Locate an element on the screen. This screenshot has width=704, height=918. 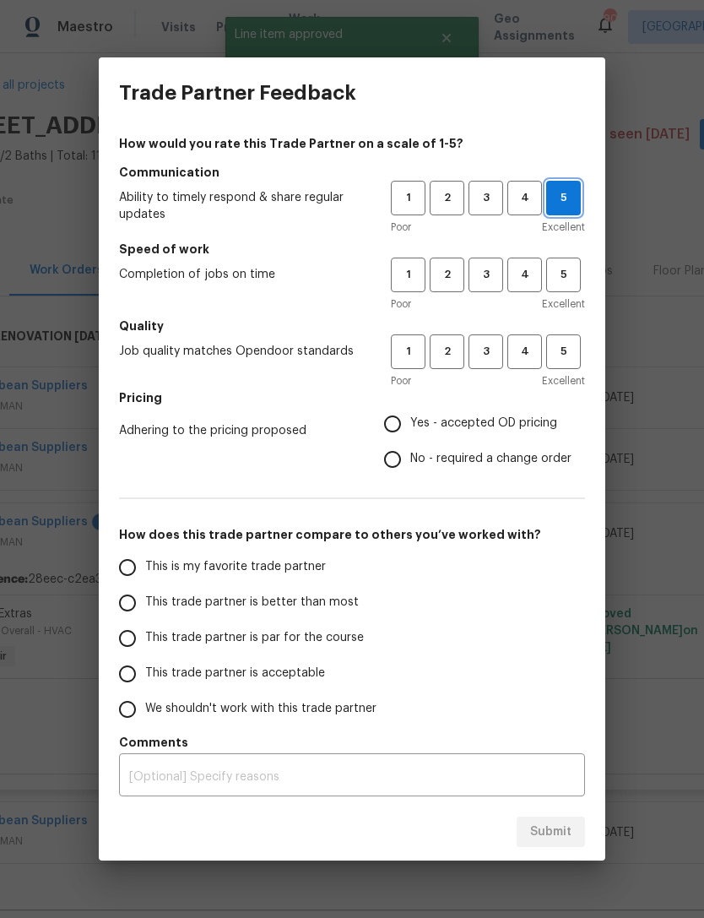
h3: Trade Partner Feedback is located at coordinates (237, 93).